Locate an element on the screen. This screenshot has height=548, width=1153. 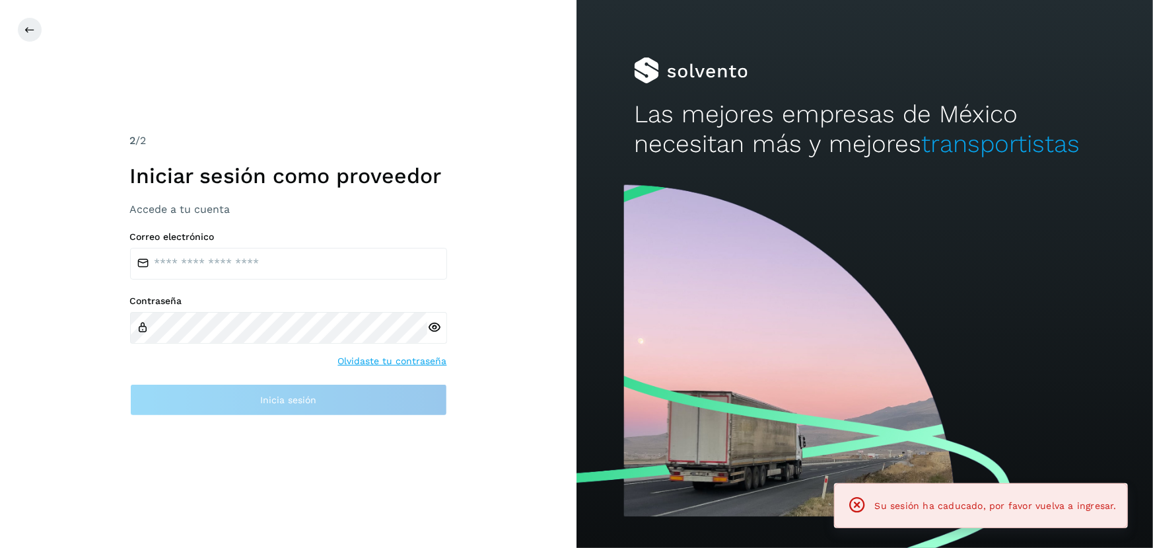
button: Inicia sesión is located at coordinates (289, 400).